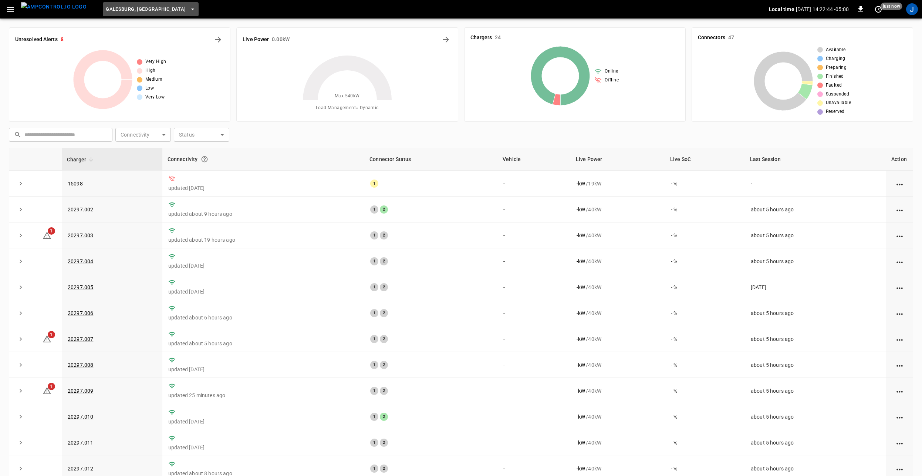 The height and width of the screenshot is (476, 922). Describe the element at coordinates (80, 417) in the screenshot. I see `a: 20297.010` at that location.